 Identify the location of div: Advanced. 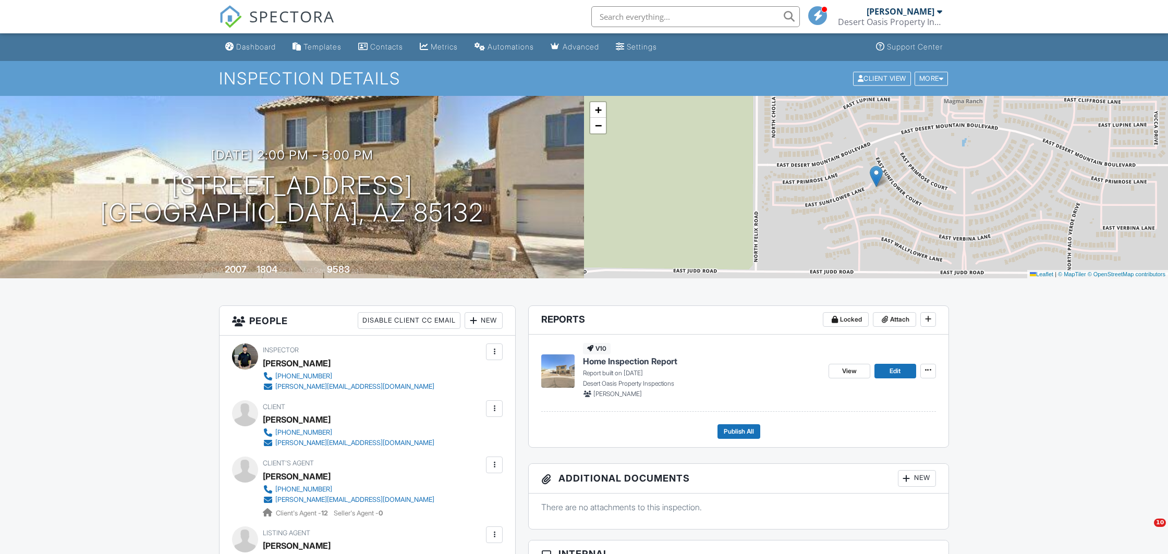
(581, 46).